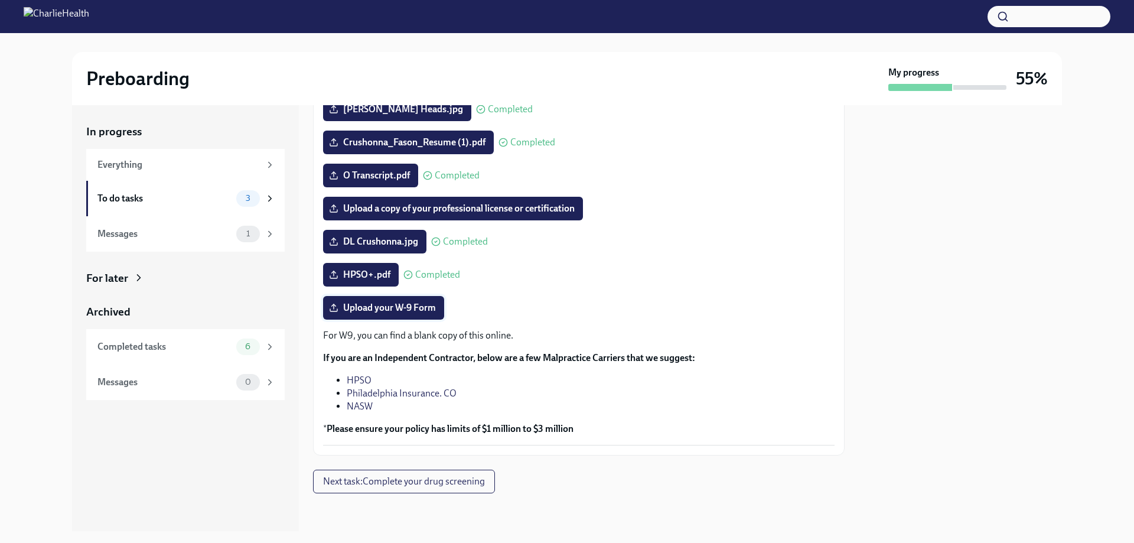 The height and width of the screenshot is (543, 1134). Describe the element at coordinates (164, 347) in the screenshot. I see `div: Completed tasks` at that location.